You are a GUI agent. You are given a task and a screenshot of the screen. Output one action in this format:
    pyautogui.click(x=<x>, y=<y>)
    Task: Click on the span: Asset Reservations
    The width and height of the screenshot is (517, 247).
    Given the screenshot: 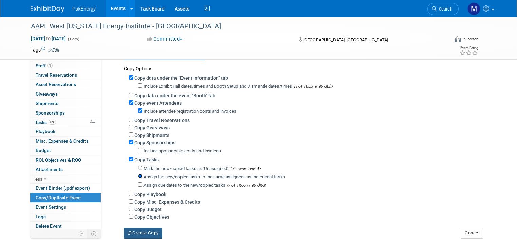 What is the action you would take?
    pyautogui.click(x=56, y=85)
    